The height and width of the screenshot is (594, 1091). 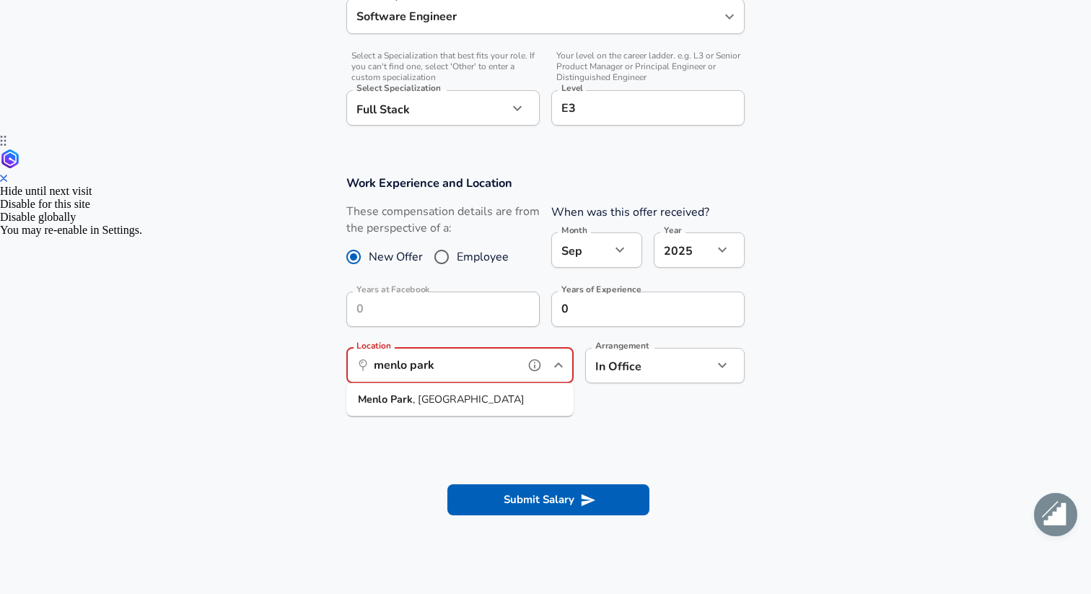 What do you see at coordinates (683, 250) in the screenshot?
I see `div: 2025` at bounding box center [683, 250].